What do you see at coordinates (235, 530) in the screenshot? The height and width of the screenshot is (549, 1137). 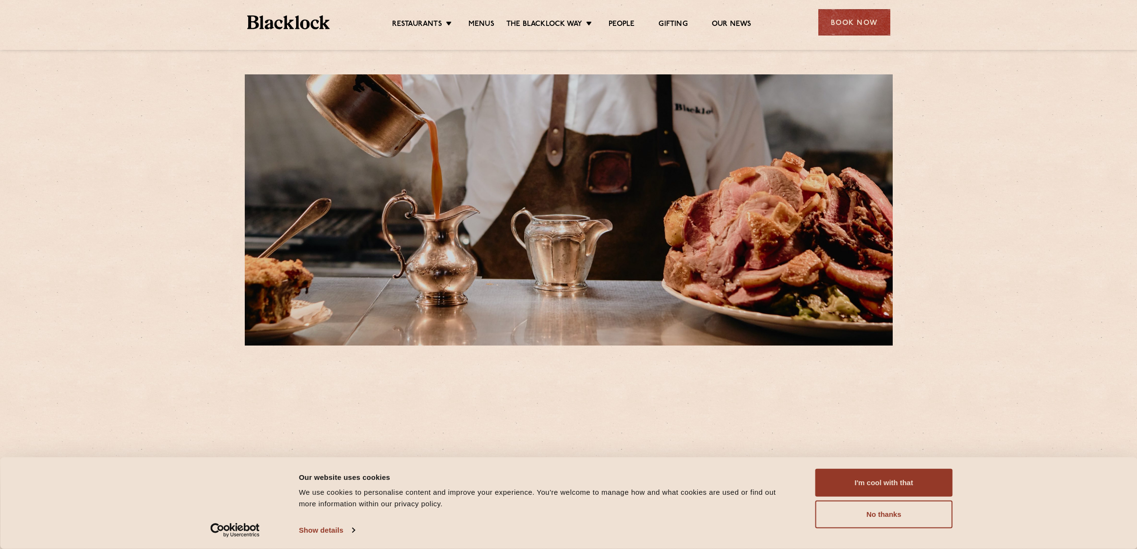 I see `a: Usercentrics Cookiebot - opens in a new window` at bounding box center [235, 530].